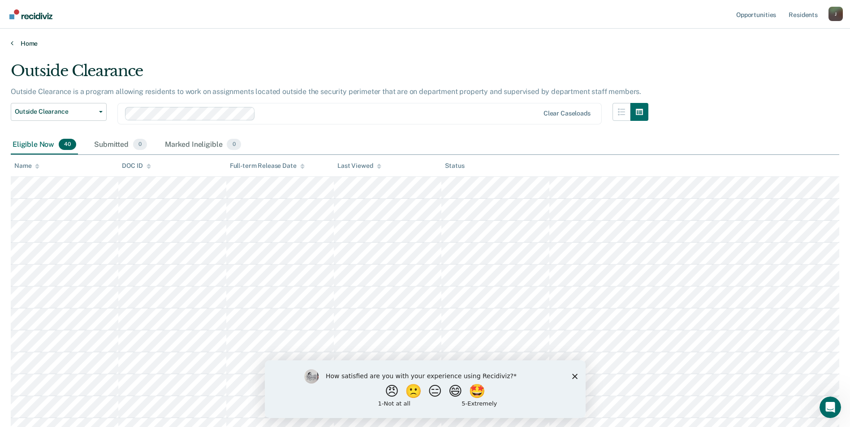  Describe the element at coordinates (329, 74) in the screenshot. I see `div: Outside Clearance` at that location.